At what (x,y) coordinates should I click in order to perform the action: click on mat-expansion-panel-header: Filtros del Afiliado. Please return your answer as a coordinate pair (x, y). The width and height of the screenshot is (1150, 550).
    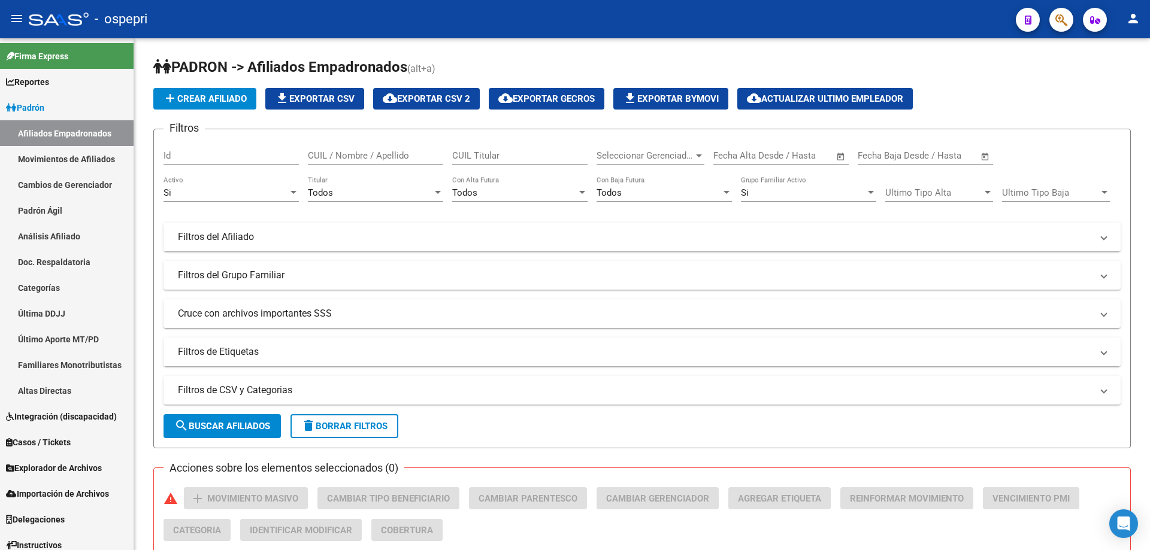
    Looking at the image, I should click on (642, 237).